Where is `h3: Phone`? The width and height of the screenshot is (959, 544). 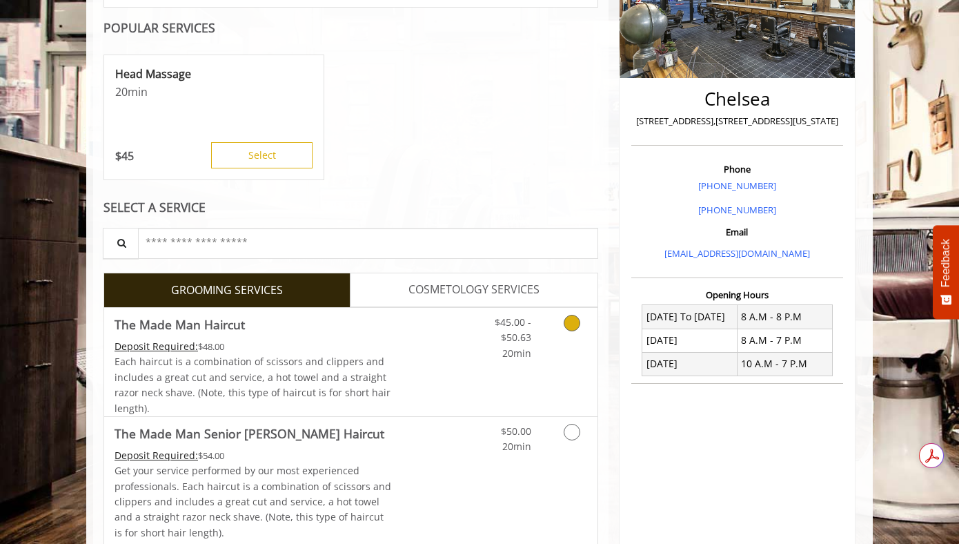 h3: Phone is located at coordinates (737, 169).